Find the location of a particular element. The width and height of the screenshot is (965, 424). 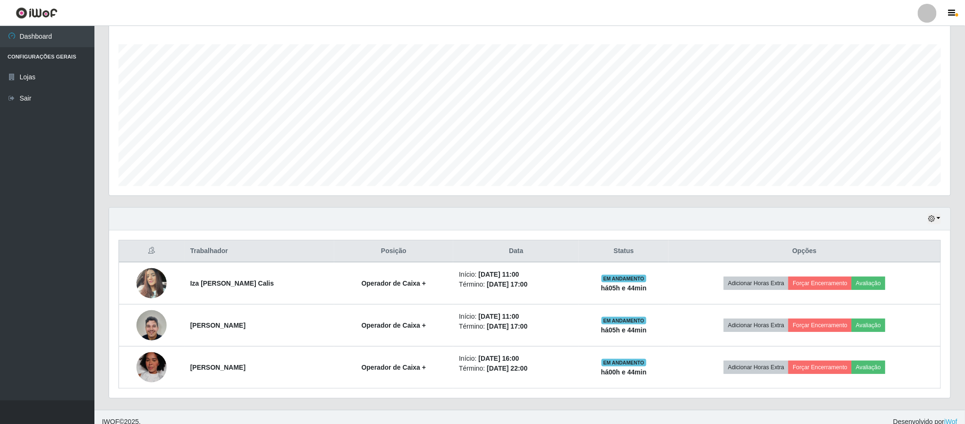

img: CoreUI Logo is located at coordinates (36, 13).